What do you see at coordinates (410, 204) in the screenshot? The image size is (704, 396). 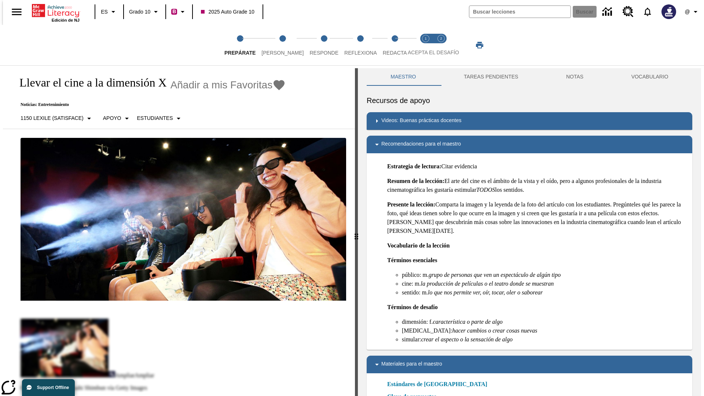 I see `strong: Presente la lección` at bounding box center [410, 204].